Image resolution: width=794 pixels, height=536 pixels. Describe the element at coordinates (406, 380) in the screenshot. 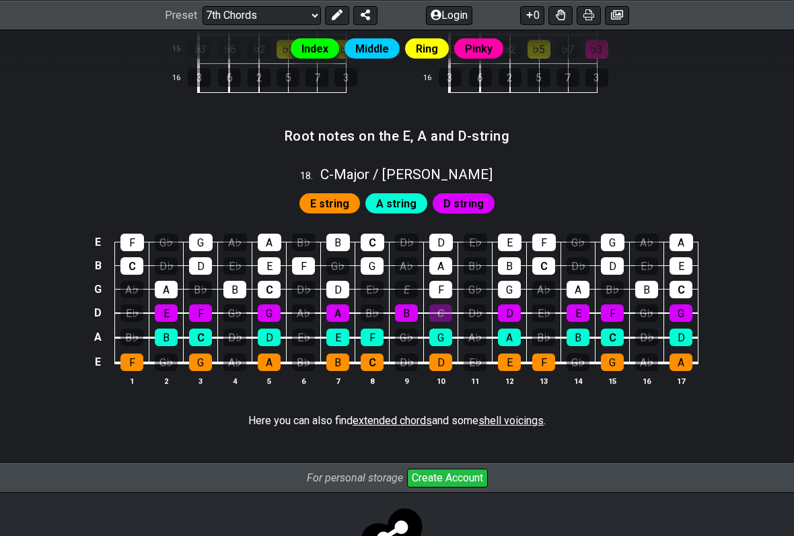

I see `th: 9` at that location.